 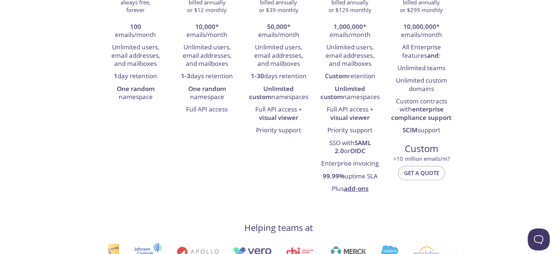 What do you see at coordinates (421, 68) in the screenshot?
I see `li: Unlimited teams` at bounding box center [421, 68].